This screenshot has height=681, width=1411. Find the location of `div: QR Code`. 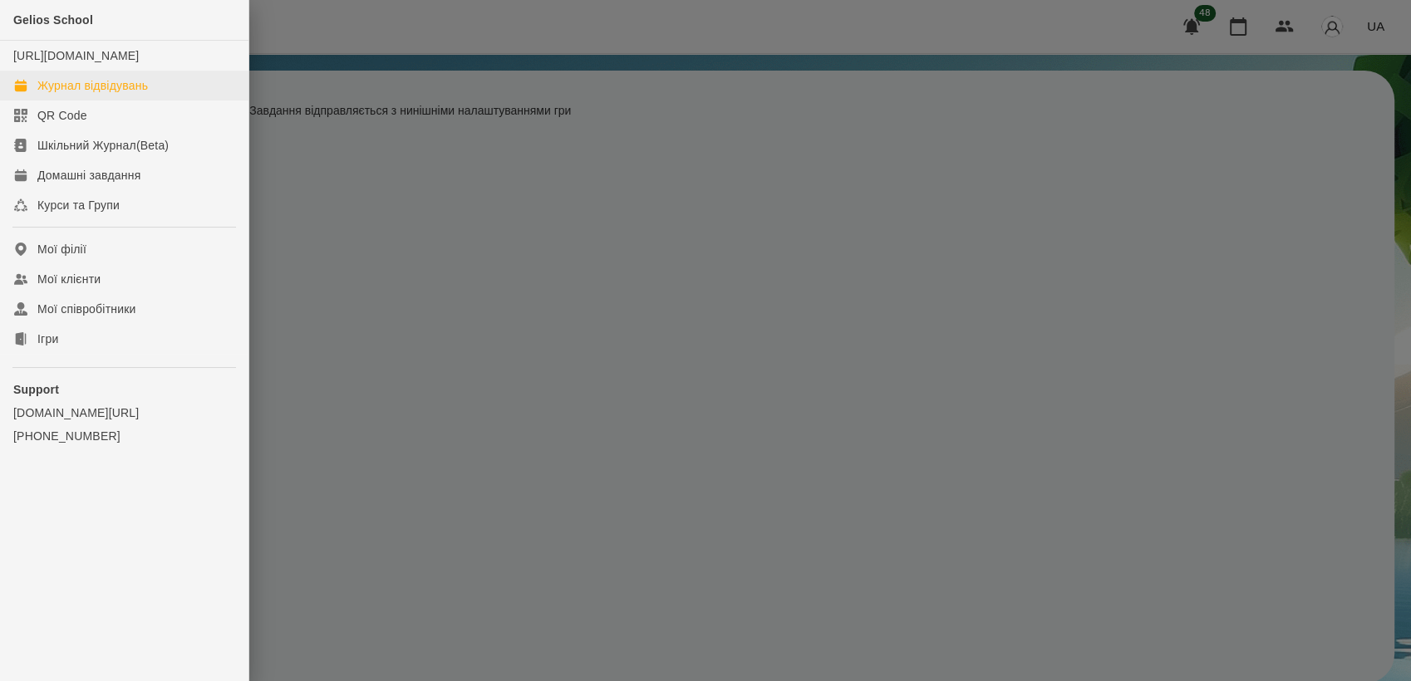

div: QR Code is located at coordinates (62, 115).